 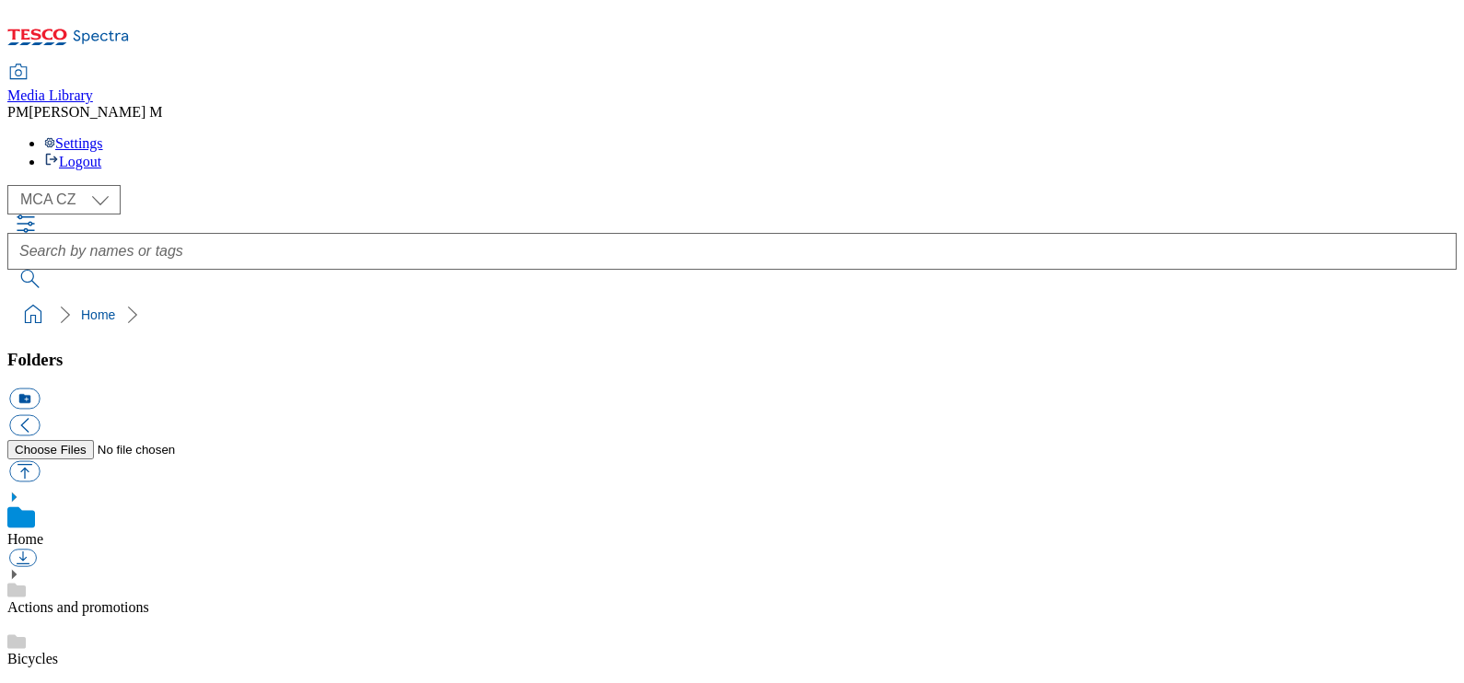 What do you see at coordinates (732, 360) in the screenshot?
I see `h3: Folders` at bounding box center [732, 360].